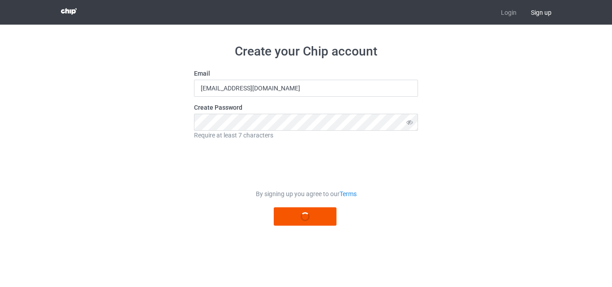  I want to click on button: Register, so click(305, 216).